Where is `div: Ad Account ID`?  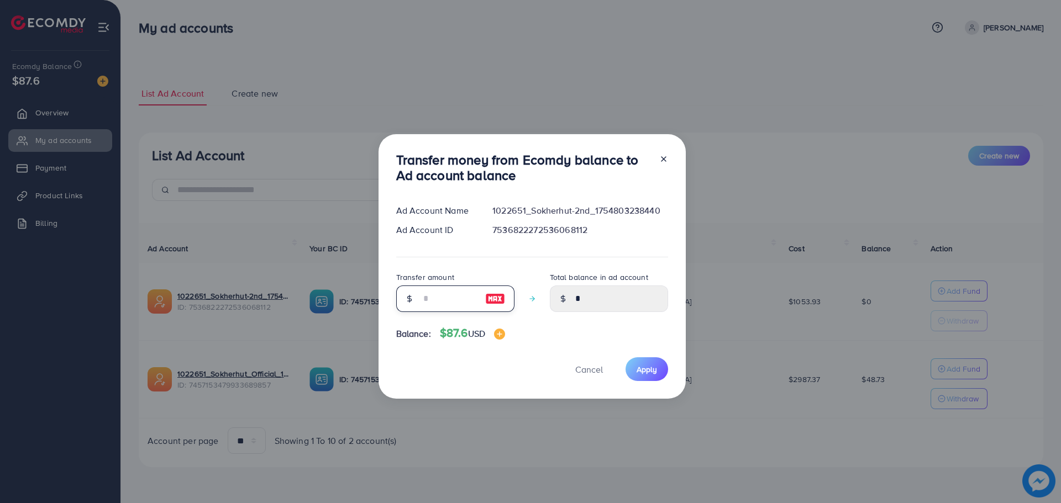 div: Ad Account ID is located at coordinates (435, 230).